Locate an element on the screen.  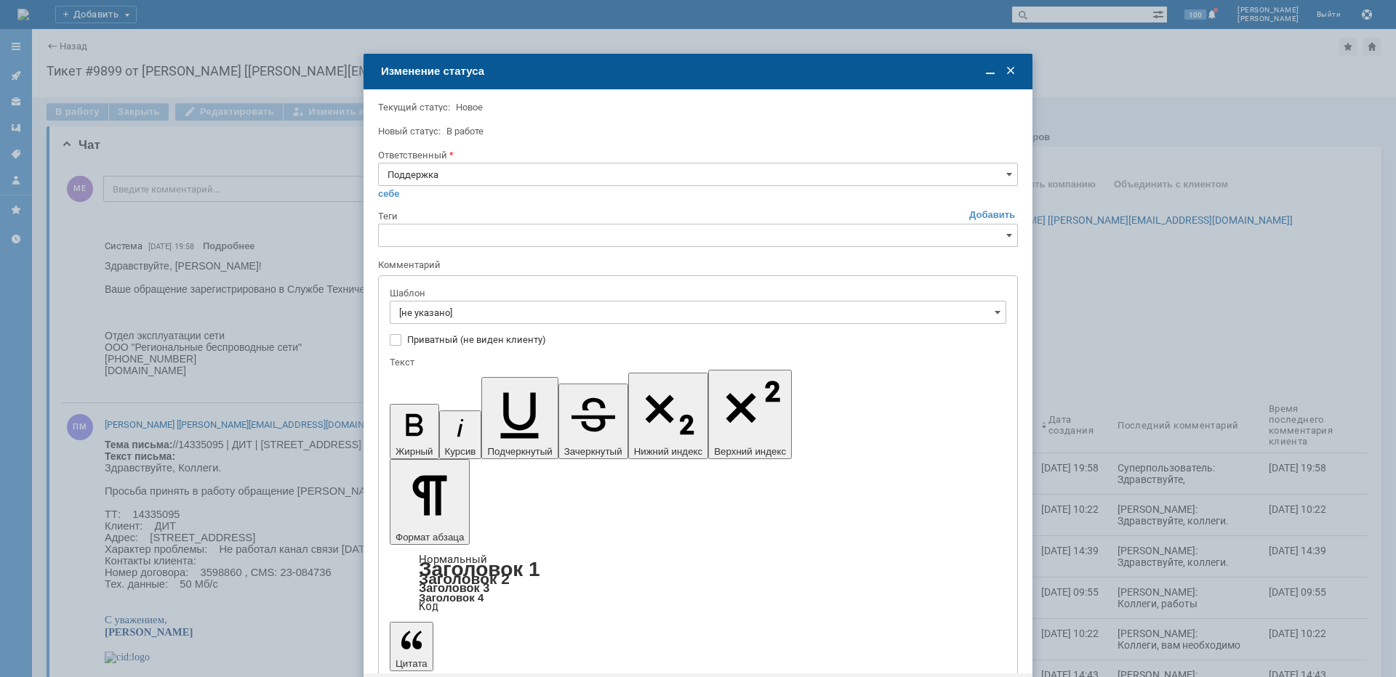
a: Заголовок 4 is located at coordinates (451, 598).